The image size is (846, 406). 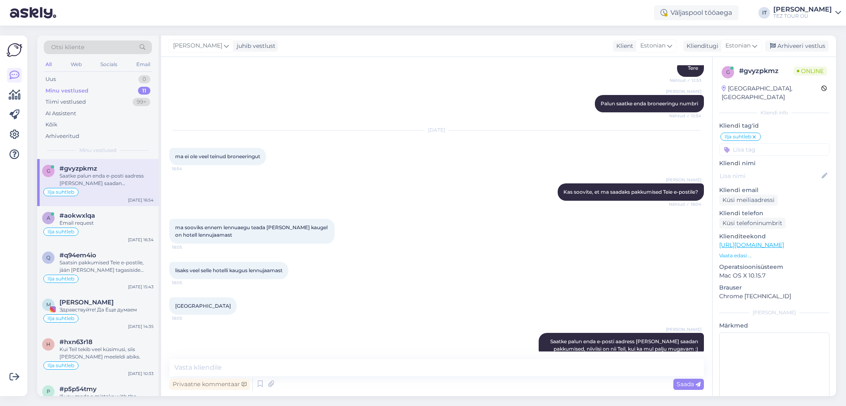 What do you see at coordinates (66, 102) in the screenshot?
I see `div: Tiimi vestlused` at bounding box center [66, 102].